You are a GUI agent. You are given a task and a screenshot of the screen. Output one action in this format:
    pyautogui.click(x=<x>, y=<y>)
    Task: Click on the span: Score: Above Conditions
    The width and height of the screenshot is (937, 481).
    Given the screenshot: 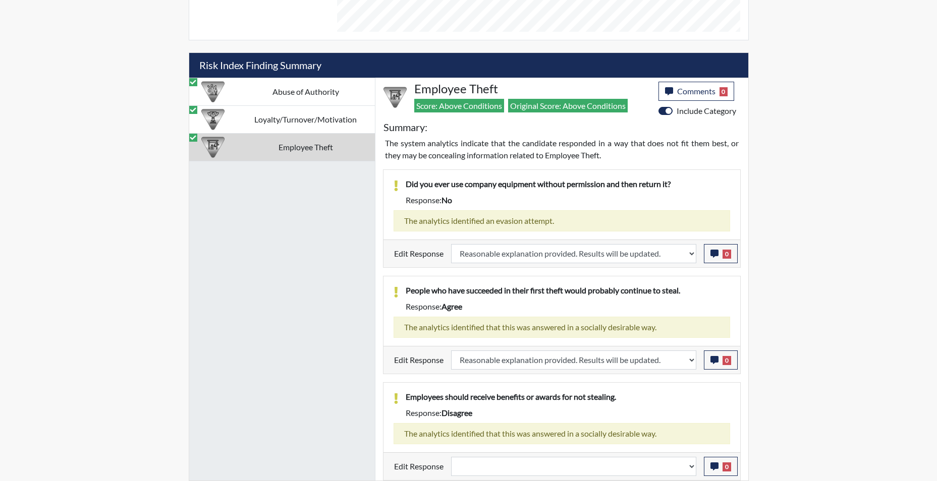 What is the action you would take?
    pyautogui.click(x=459, y=105)
    